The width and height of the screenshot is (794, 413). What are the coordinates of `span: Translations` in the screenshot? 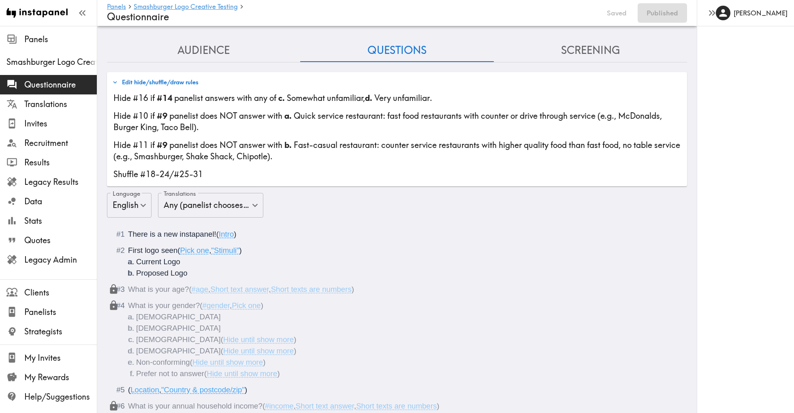 It's located at (60, 104).